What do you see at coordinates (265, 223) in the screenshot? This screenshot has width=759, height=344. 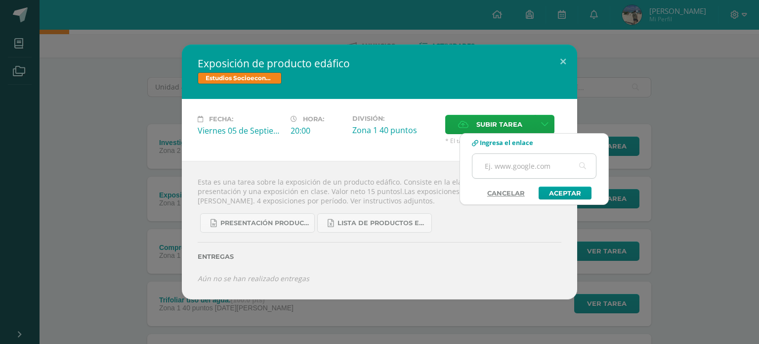 I see `span: Presentación producto edáfico zona 14 2025.docx` at bounding box center [265, 223].